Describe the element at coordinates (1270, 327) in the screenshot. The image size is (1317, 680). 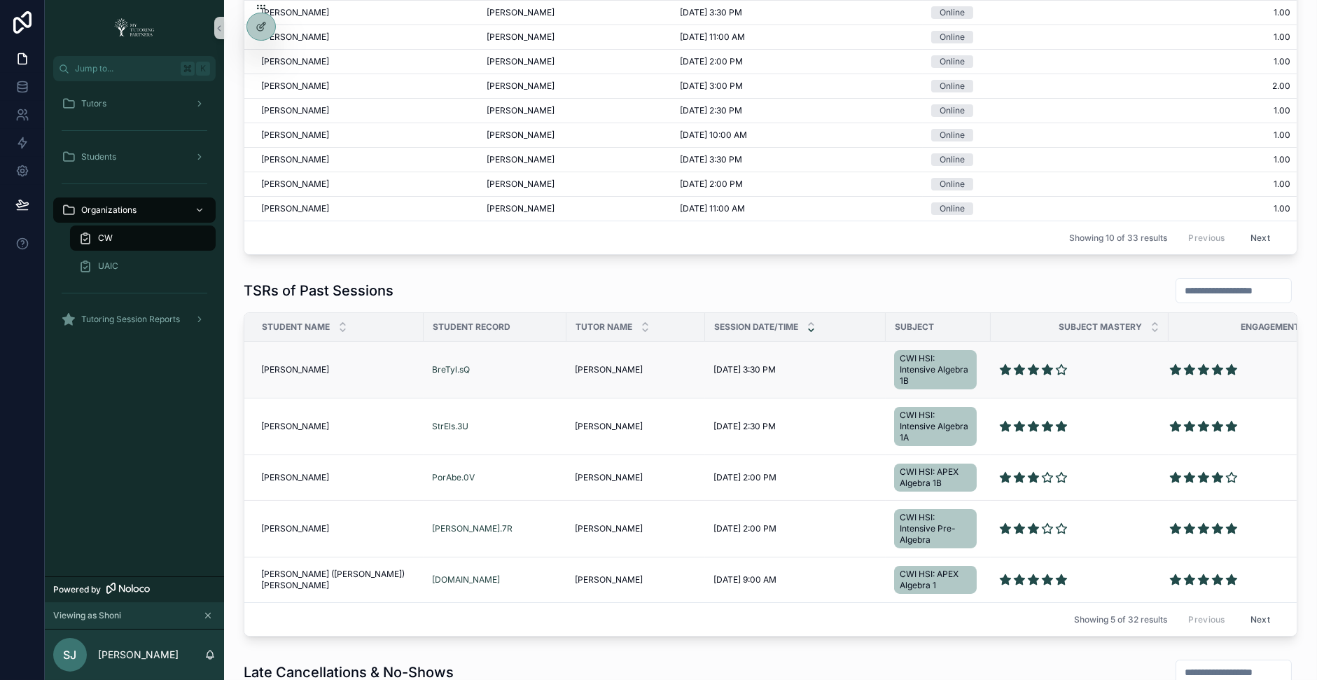
I see `span: Engagement` at that location.